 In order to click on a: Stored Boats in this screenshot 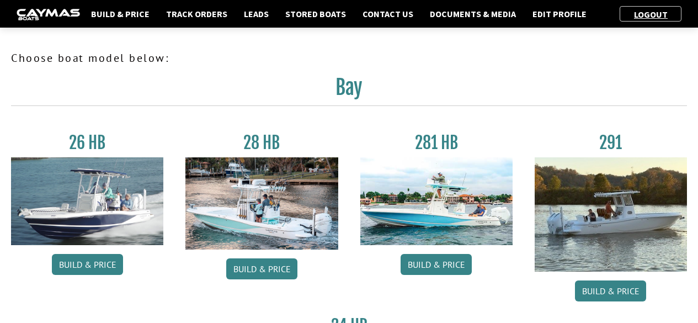, I will do `click(315, 14)`.